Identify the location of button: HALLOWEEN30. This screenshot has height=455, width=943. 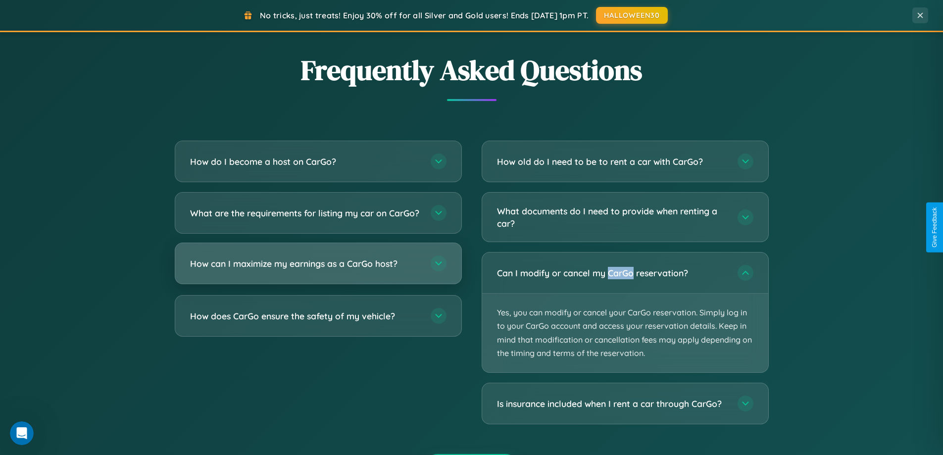
(632, 15).